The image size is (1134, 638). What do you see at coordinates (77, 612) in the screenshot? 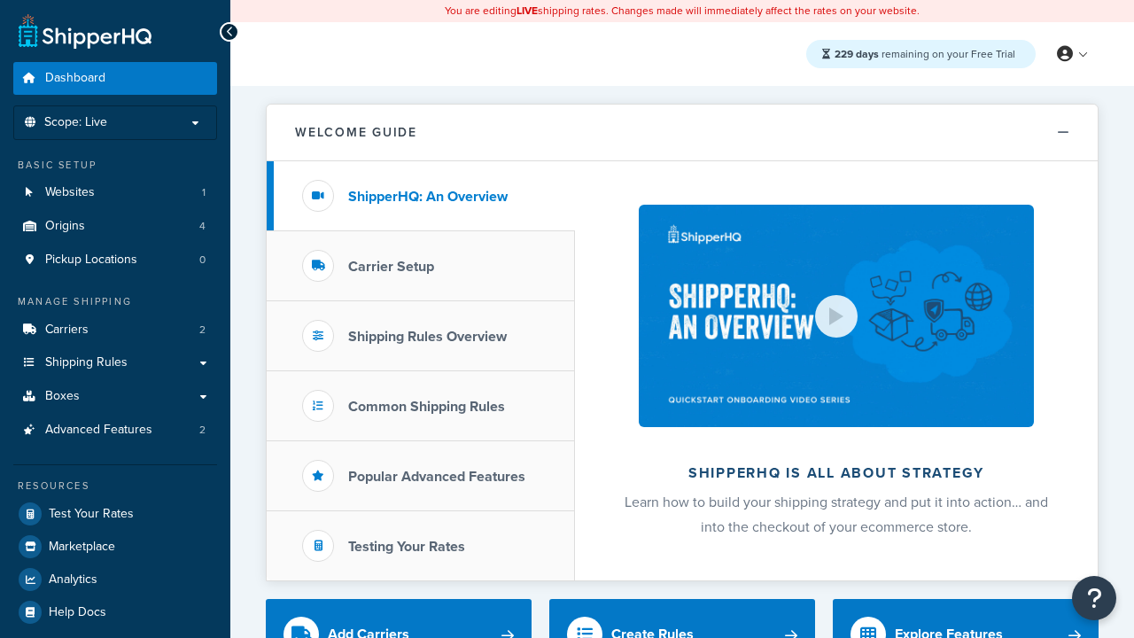
I see `span: Help Docs` at bounding box center [77, 612].